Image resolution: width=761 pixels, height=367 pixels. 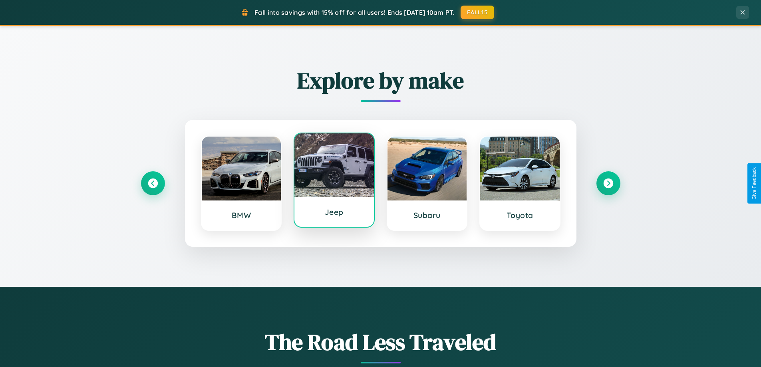 What do you see at coordinates (381, 342) in the screenshot?
I see `h1: The Road Less Traveled` at bounding box center [381, 342].